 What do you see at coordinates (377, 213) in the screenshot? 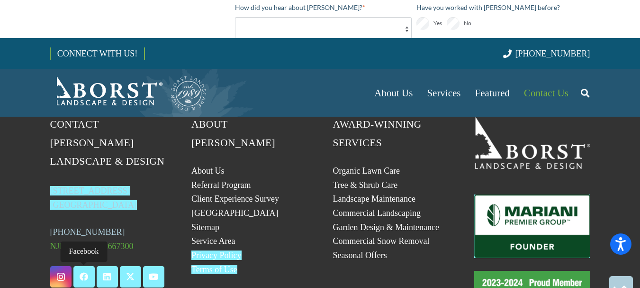
I see `a: Commercial Landscaping` at bounding box center [377, 213].